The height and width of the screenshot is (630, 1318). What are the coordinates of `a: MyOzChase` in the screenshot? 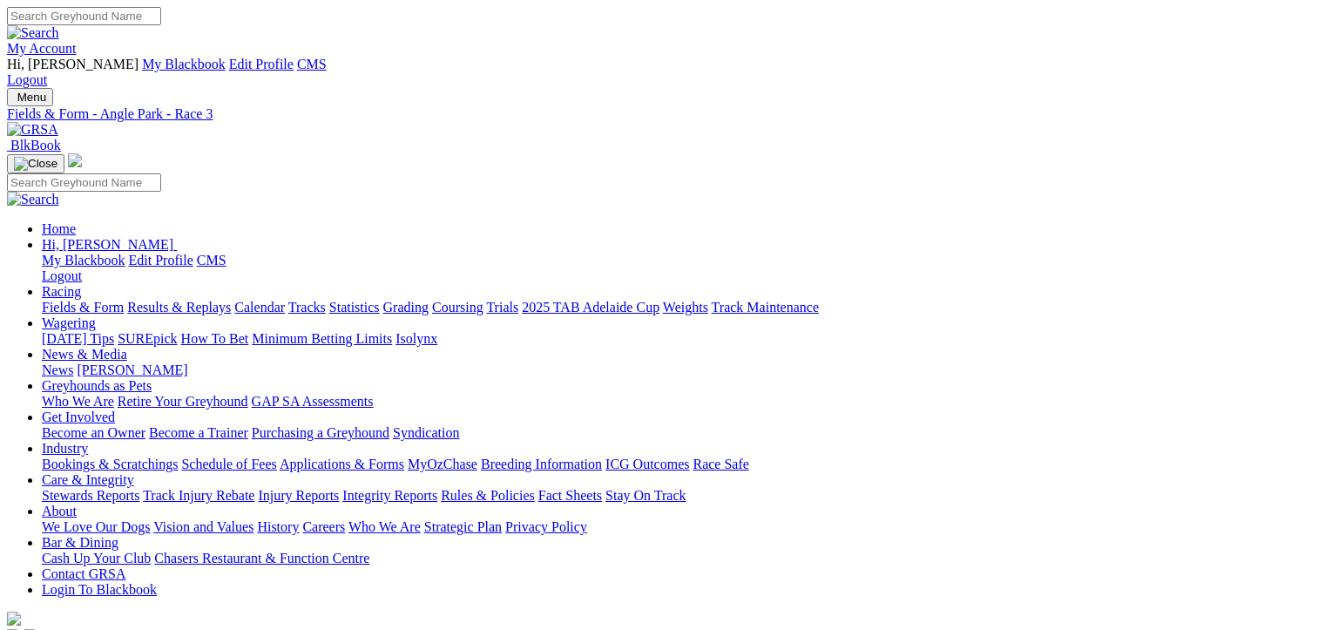 It's located at (443, 464).